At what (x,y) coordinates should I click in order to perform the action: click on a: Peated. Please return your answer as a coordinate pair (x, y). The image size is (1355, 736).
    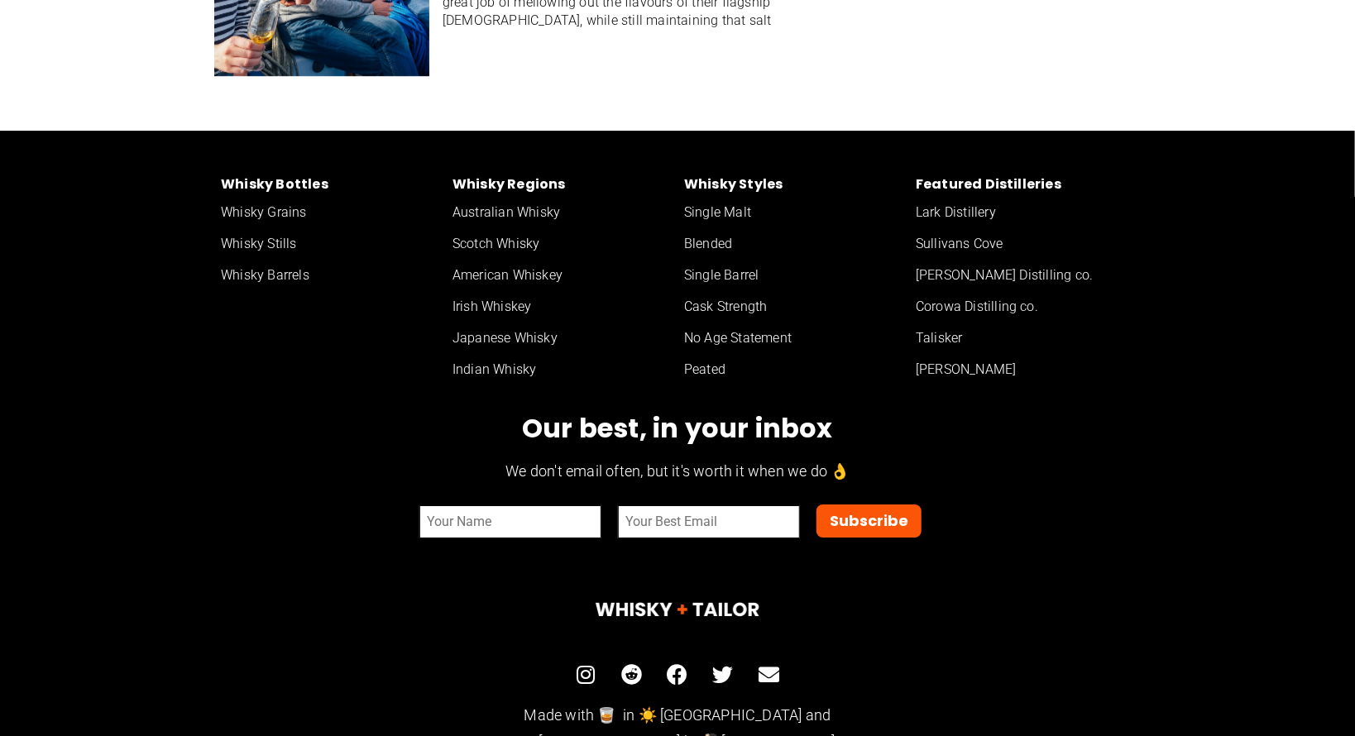
    Looking at the image, I should click on (793, 370).